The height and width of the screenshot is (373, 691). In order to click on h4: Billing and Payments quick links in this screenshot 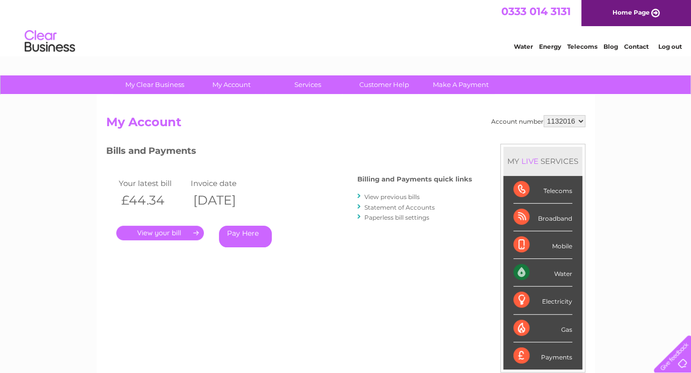, I will do `click(415, 179)`.